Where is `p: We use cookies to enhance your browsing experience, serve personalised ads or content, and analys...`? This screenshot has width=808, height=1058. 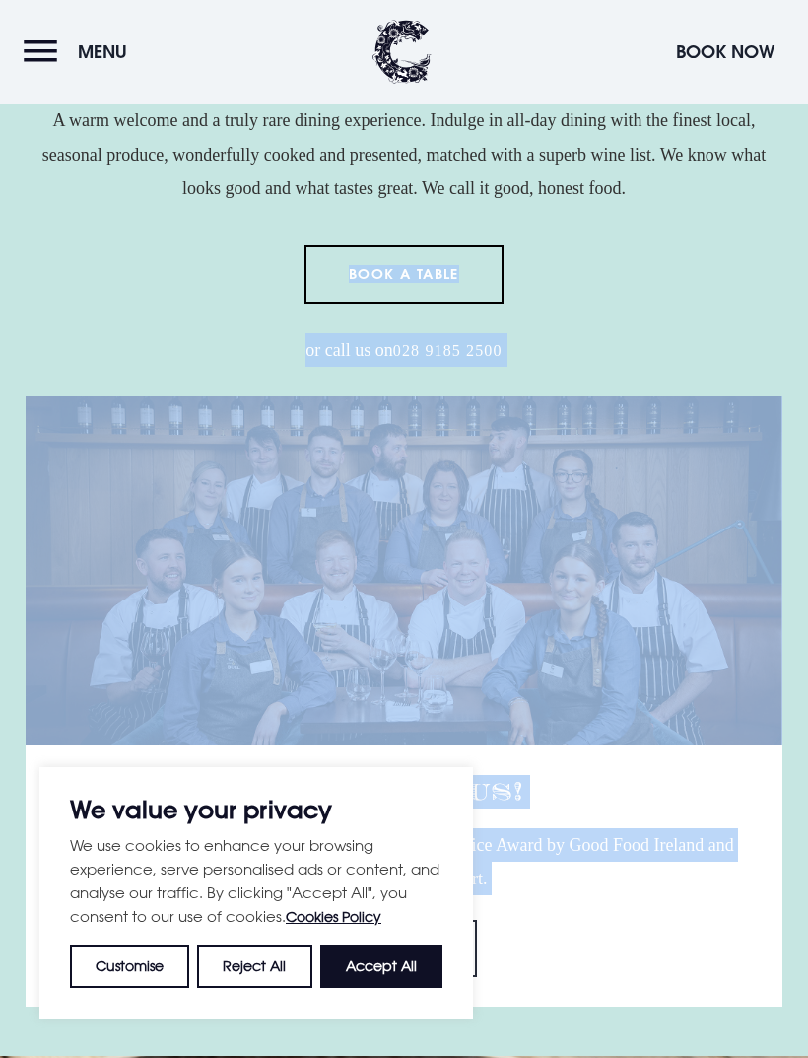 p: We use cookies to enhance your browsing experience, serve personalised ads or content, and analys... is located at coordinates (256, 880).